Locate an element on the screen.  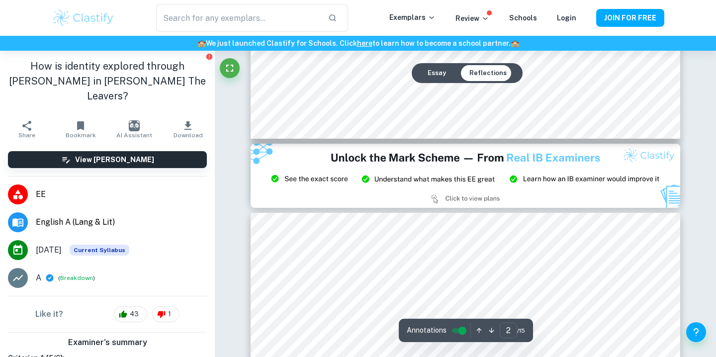
div: 43 is located at coordinates (130, 314).